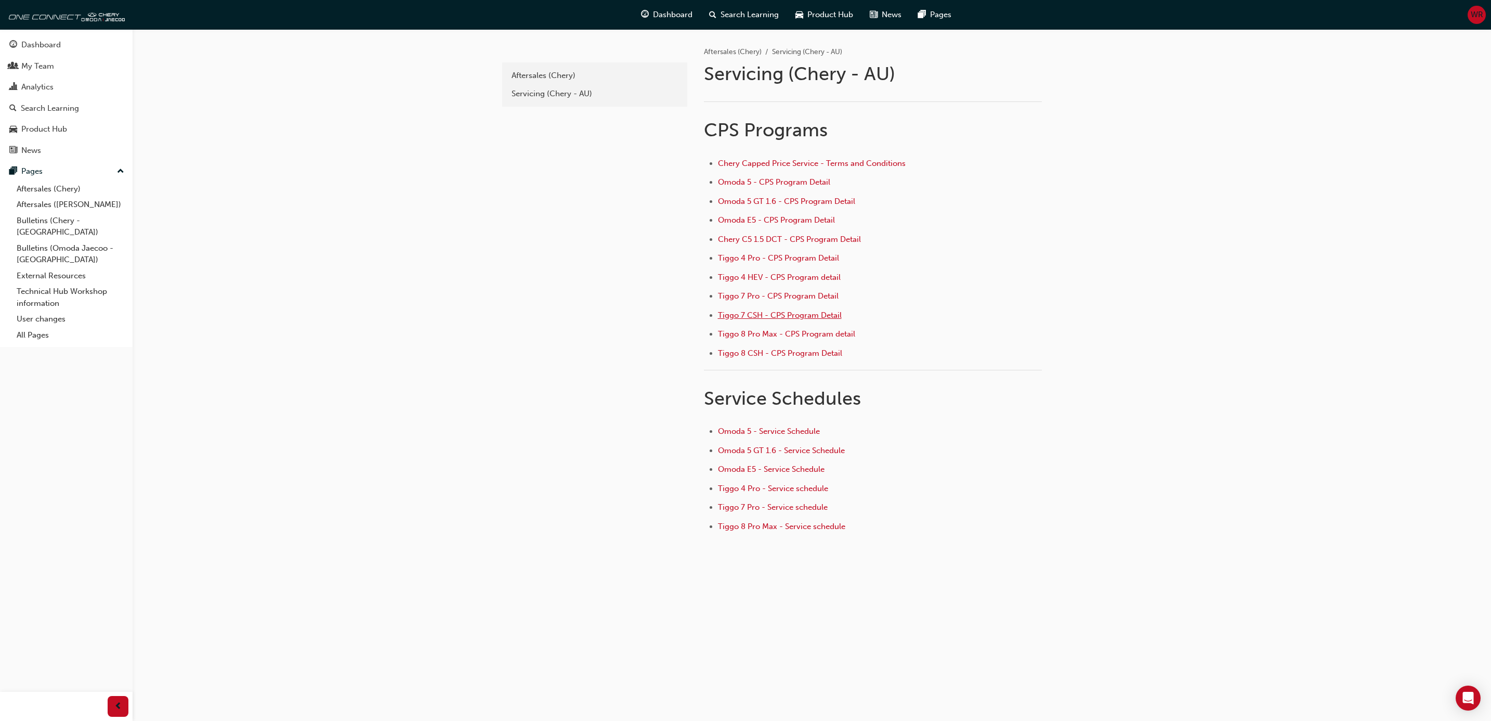  Describe the element at coordinates (41, 45) in the screenshot. I see `div: Dashboard` at that location.